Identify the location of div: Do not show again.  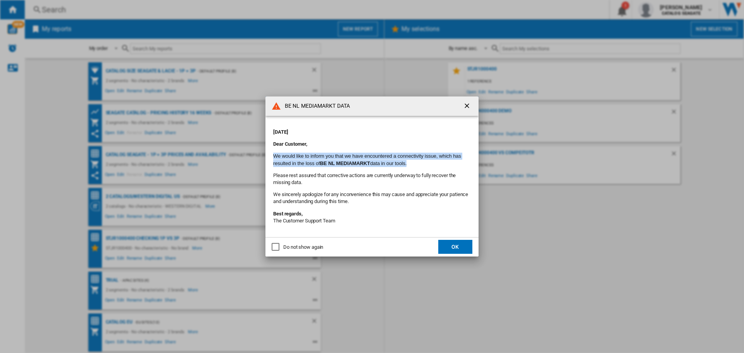
(303, 247).